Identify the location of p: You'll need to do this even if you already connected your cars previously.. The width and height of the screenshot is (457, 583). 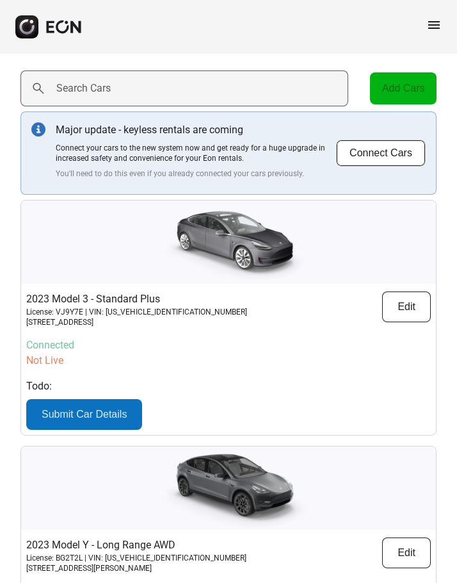
(196, 174).